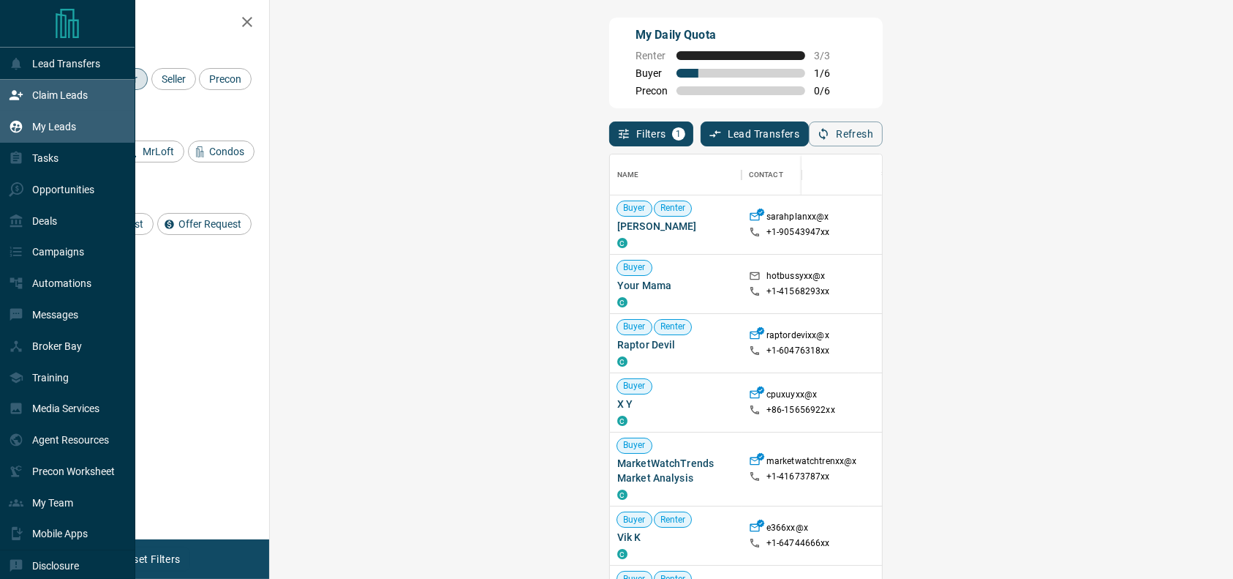 The image size is (1233, 579). What do you see at coordinates (651, 134) in the screenshot?
I see `button: Filters1` at bounding box center [651, 134].